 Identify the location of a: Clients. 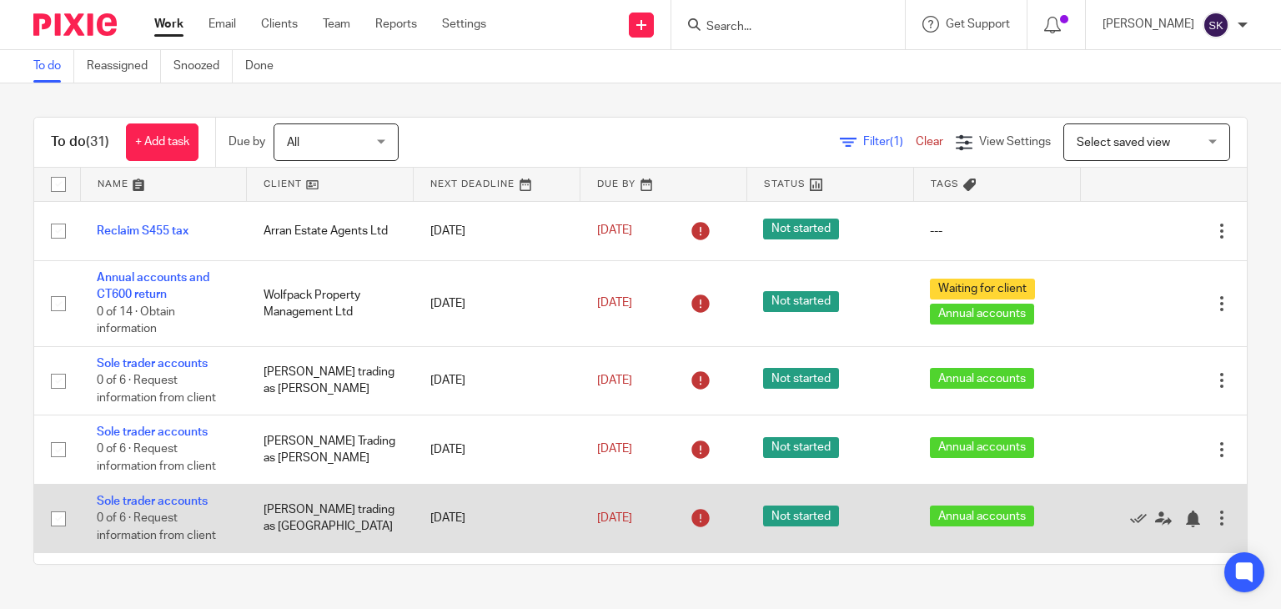
(279, 24).